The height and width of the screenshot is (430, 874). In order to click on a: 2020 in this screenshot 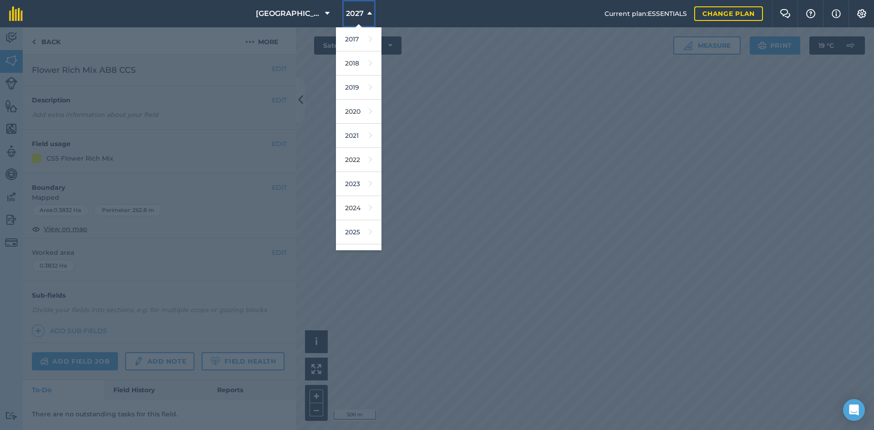, I will do `click(359, 112)`.